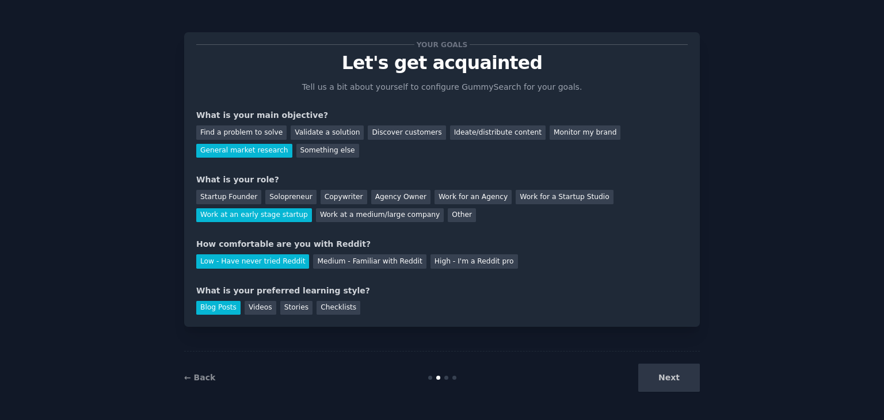 The height and width of the screenshot is (420, 884). I want to click on div: Work for an Agency, so click(473, 197).